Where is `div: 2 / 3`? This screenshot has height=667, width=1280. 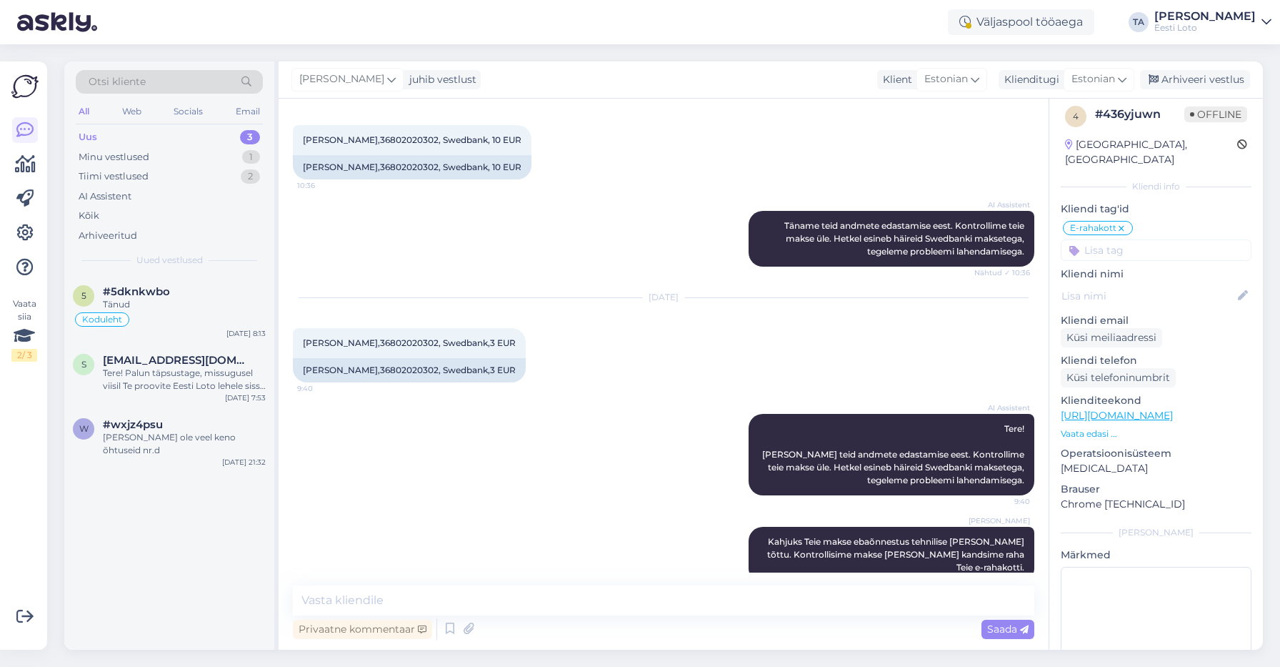
div: 2 / 3 is located at coordinates (24, 355).